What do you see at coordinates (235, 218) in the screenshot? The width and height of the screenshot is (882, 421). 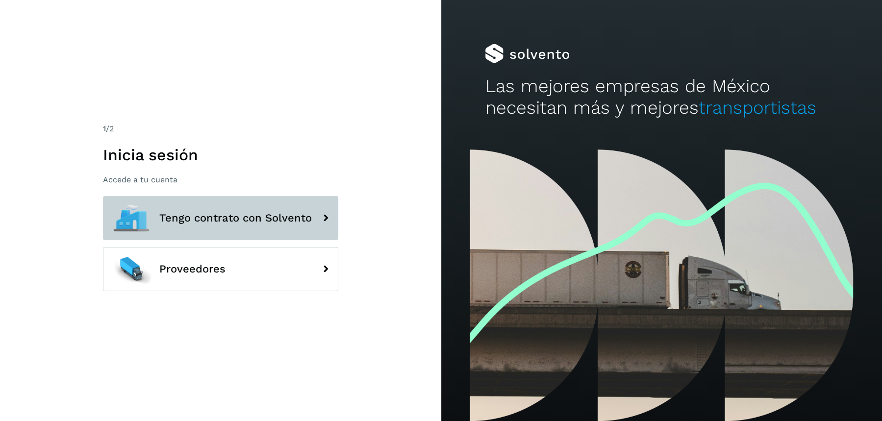 I see `span: Tengo contrato con Solvento` at bounding box center [235, 218].